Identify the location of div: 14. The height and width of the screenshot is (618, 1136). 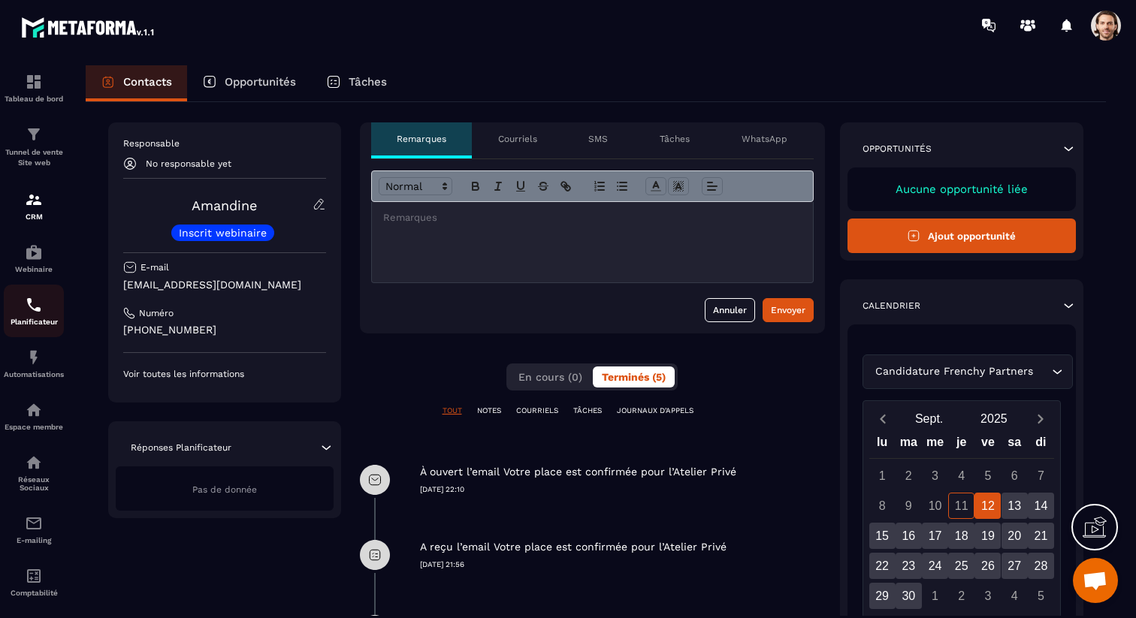
(1040, 506).